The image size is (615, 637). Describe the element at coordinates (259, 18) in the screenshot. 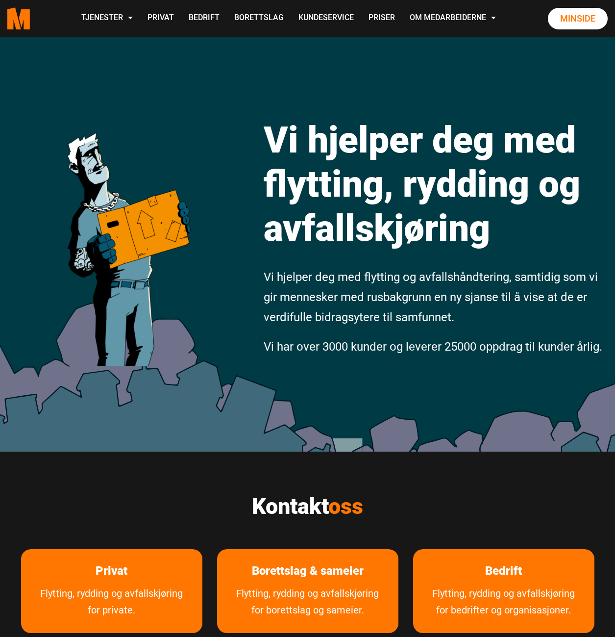

I see `a: Borettslag` at that location.